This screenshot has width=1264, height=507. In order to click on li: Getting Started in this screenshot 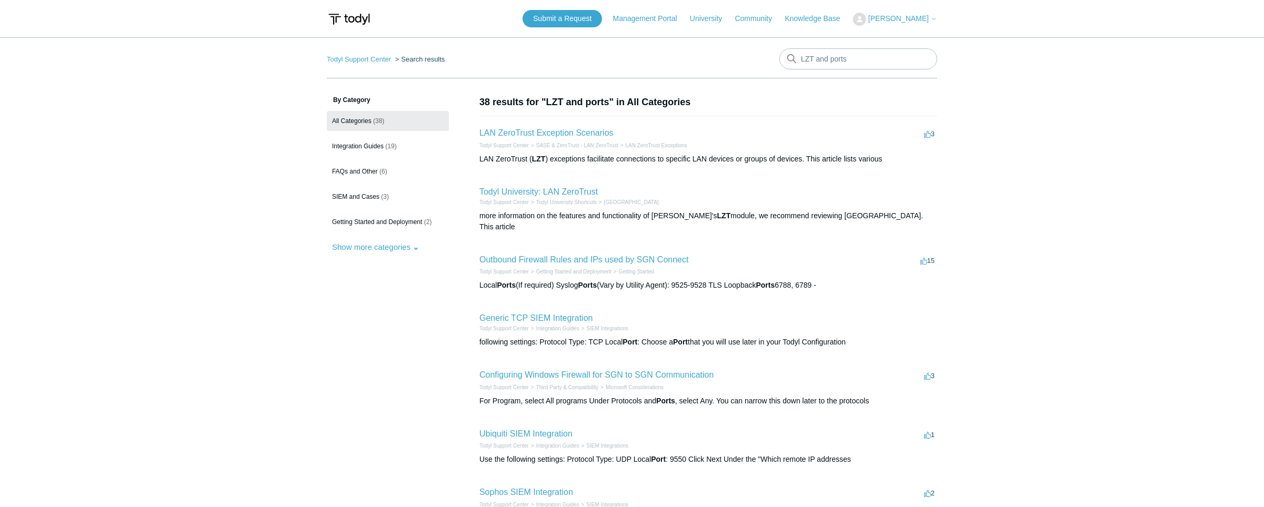, I will do `click(633, 272)`.